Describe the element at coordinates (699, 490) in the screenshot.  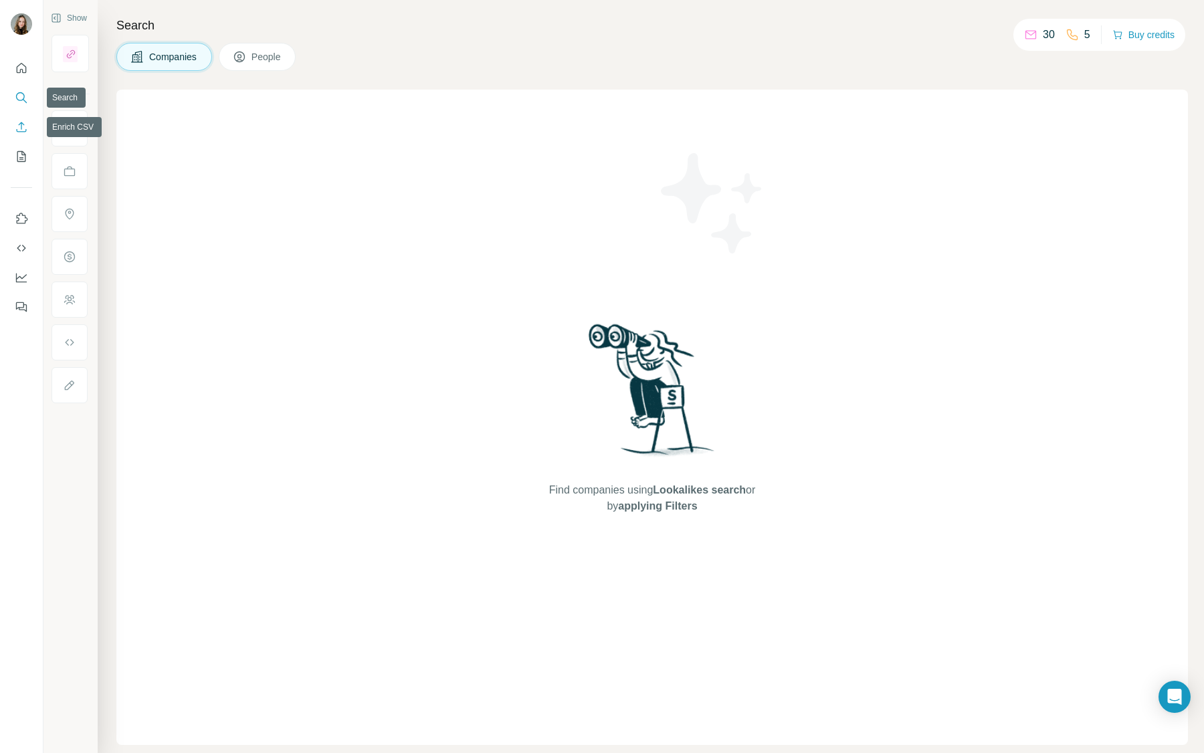
I see `span: Lookalikes search` at that location.